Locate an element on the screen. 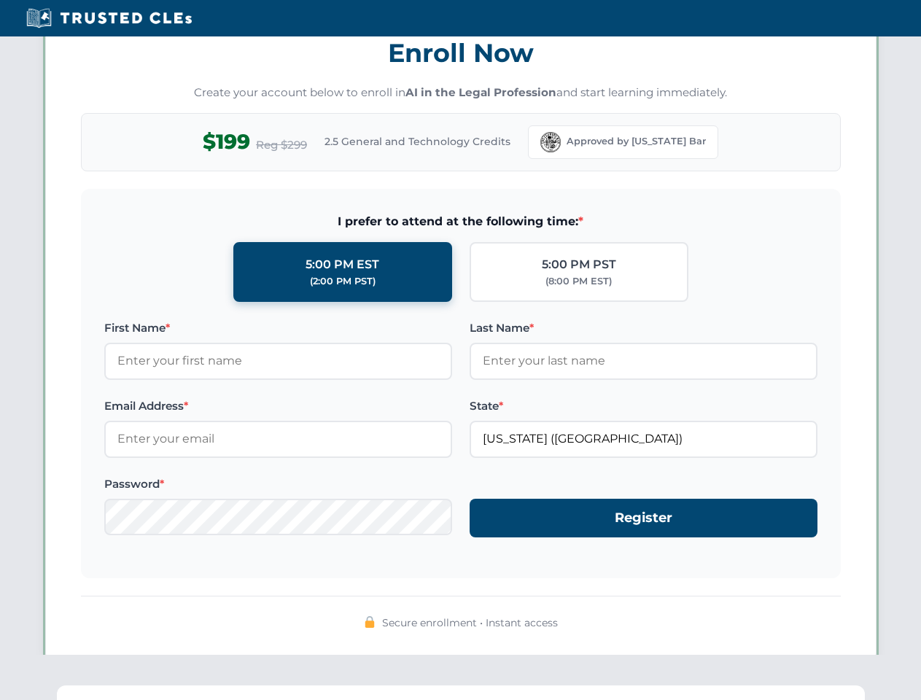  strong: AI in the Legal Profession is located at coordinates (481, 92).